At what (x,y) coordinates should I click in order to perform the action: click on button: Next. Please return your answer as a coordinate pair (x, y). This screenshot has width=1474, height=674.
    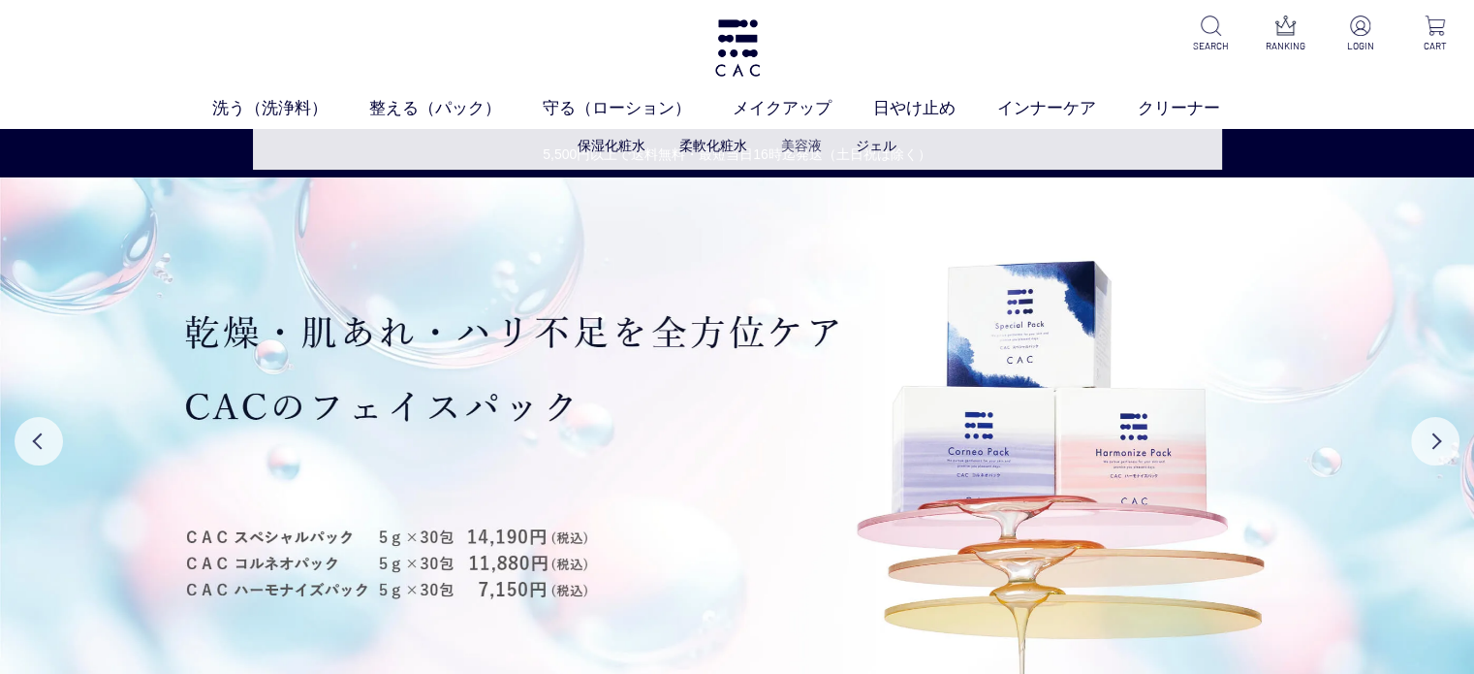
    Looking at the image, I should click on (1435, 441).